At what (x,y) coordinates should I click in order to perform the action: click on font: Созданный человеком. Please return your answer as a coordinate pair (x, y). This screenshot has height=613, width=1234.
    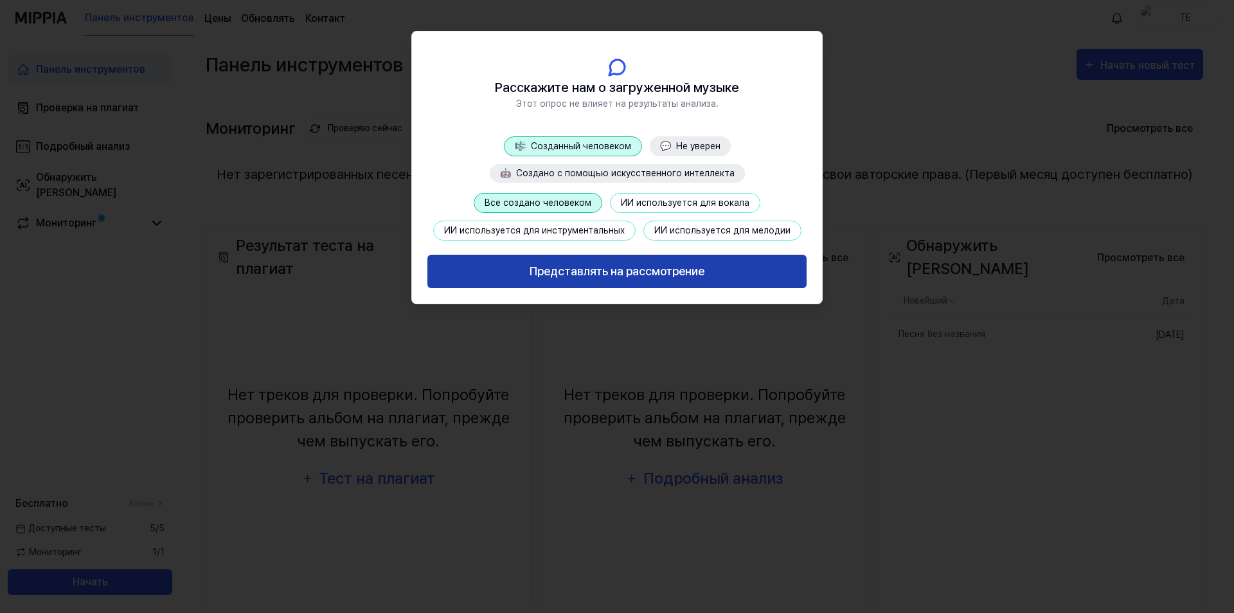
    Looking at the image, I should click on (581, 146).